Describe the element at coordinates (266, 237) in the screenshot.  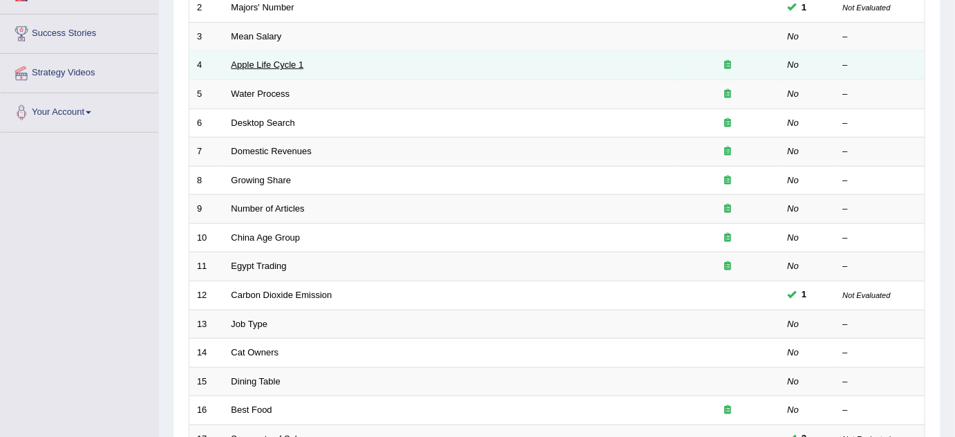
I see `a: China Age Group` at that location.